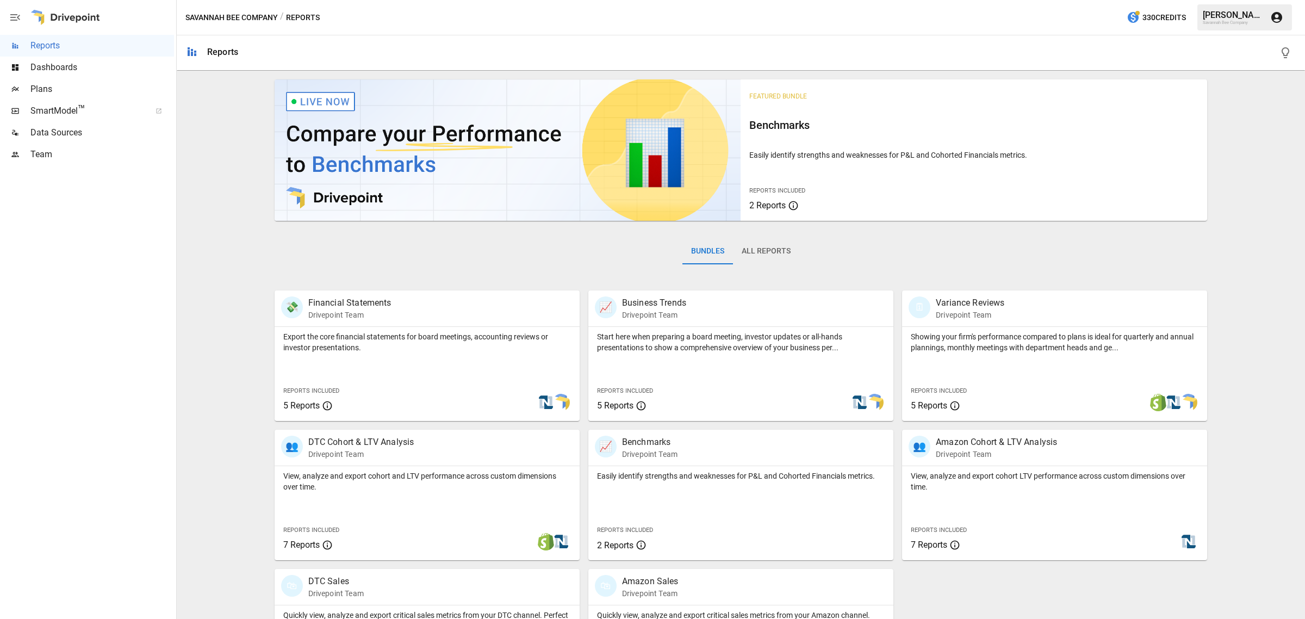 This screenshot has width=1305, height=619. What do you see at coordinates (654, 303) in the screenshot?
I see `p: Business Trends` at bounding box center [654, 303].